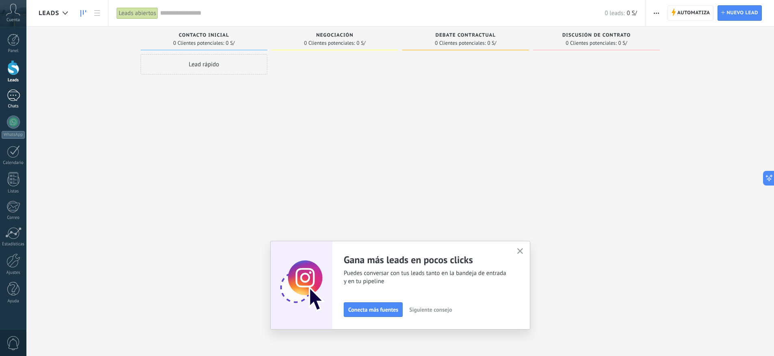 The image size is (774, 356). What do you see at coordinates (204, 64) in the screenshot?
I see `div: Lead rápido` at bounding box center [204, 64].